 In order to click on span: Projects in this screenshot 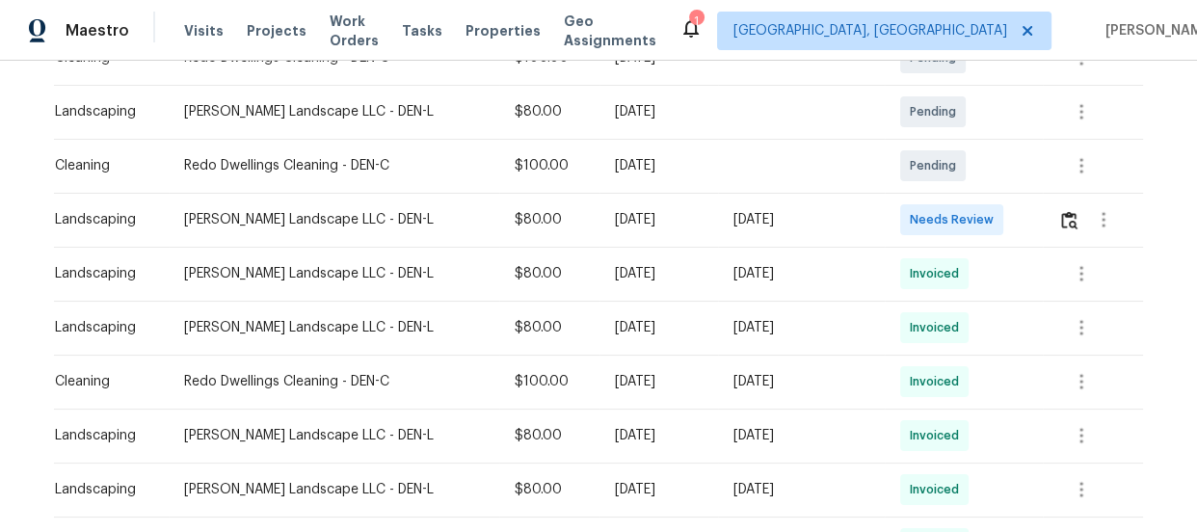, I will do `click(277, 31)`.